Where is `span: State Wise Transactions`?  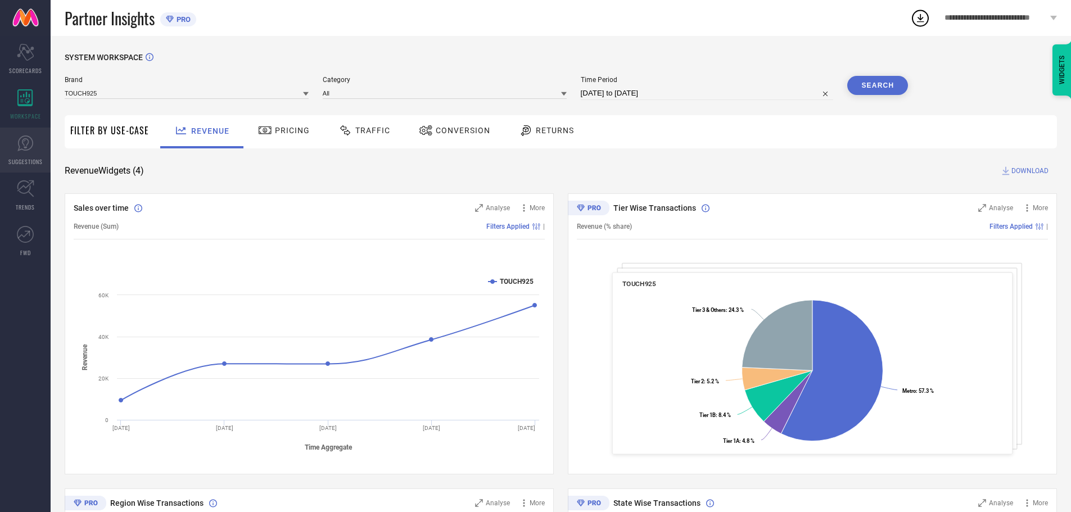 span: State Wise Transactions is located at coordinates (657, 503).